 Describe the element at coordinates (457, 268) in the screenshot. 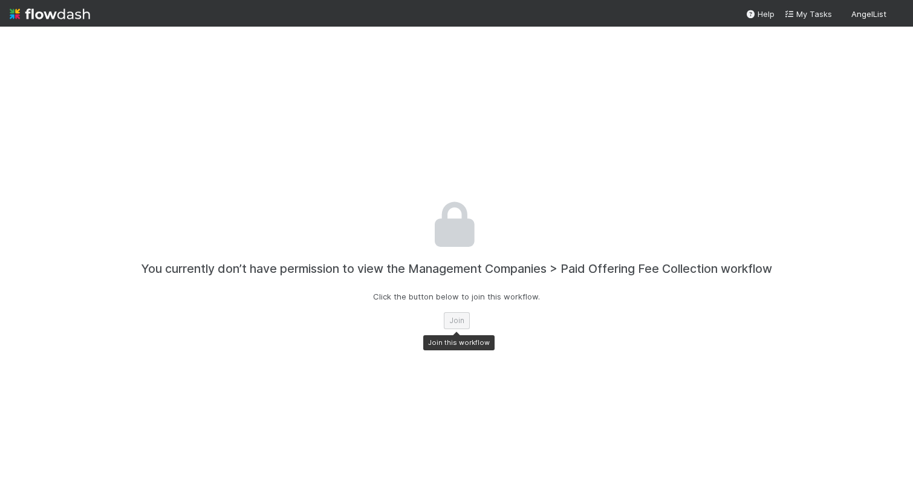

I see `h4: You currently don’t have permission to view the Management Companies > Paid Offering Fee Collecti...` at that location.